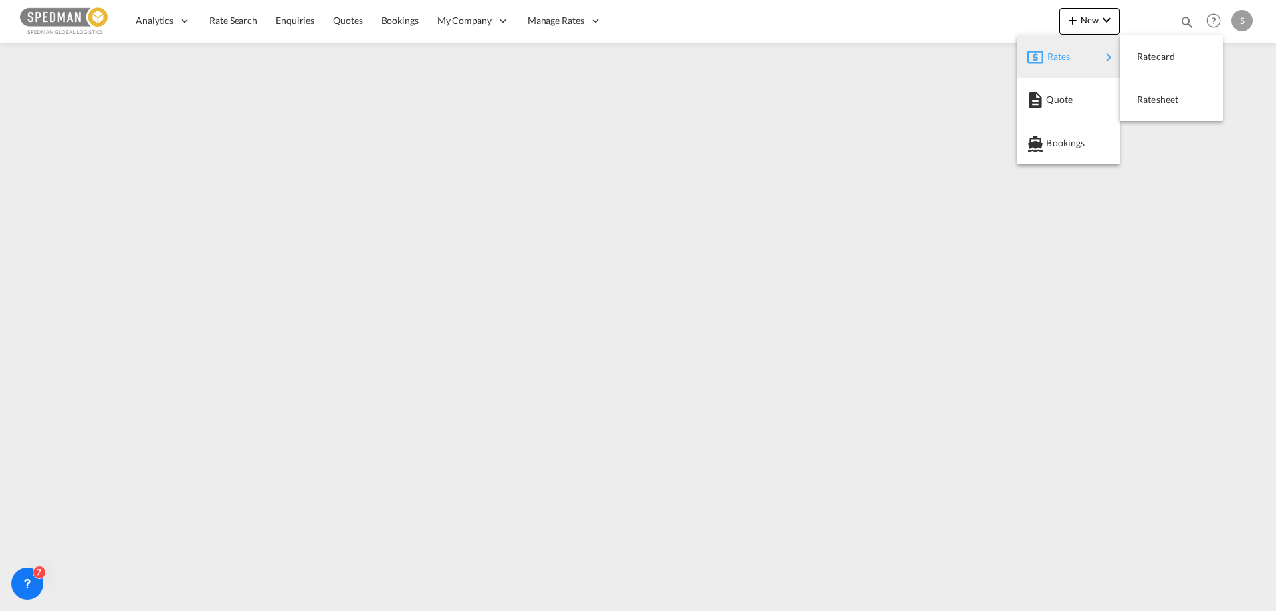  I want to click on button: Quote, so click(1068, 99).